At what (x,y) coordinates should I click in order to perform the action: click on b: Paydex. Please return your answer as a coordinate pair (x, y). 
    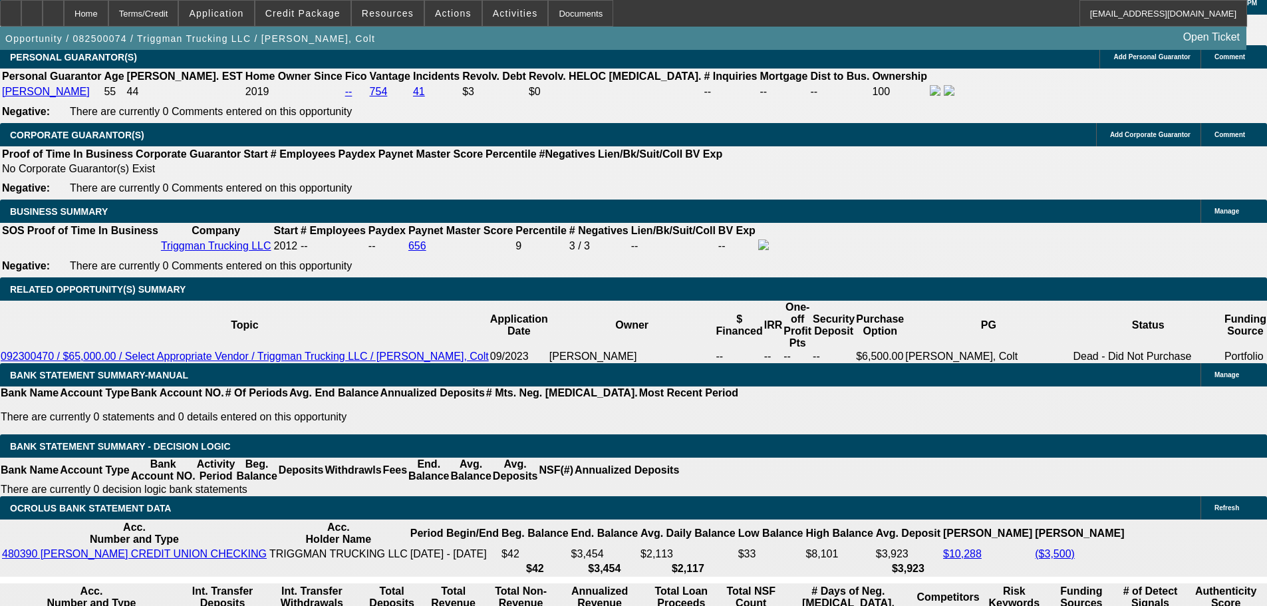
    Looking at the image, I should click on (357, 154).